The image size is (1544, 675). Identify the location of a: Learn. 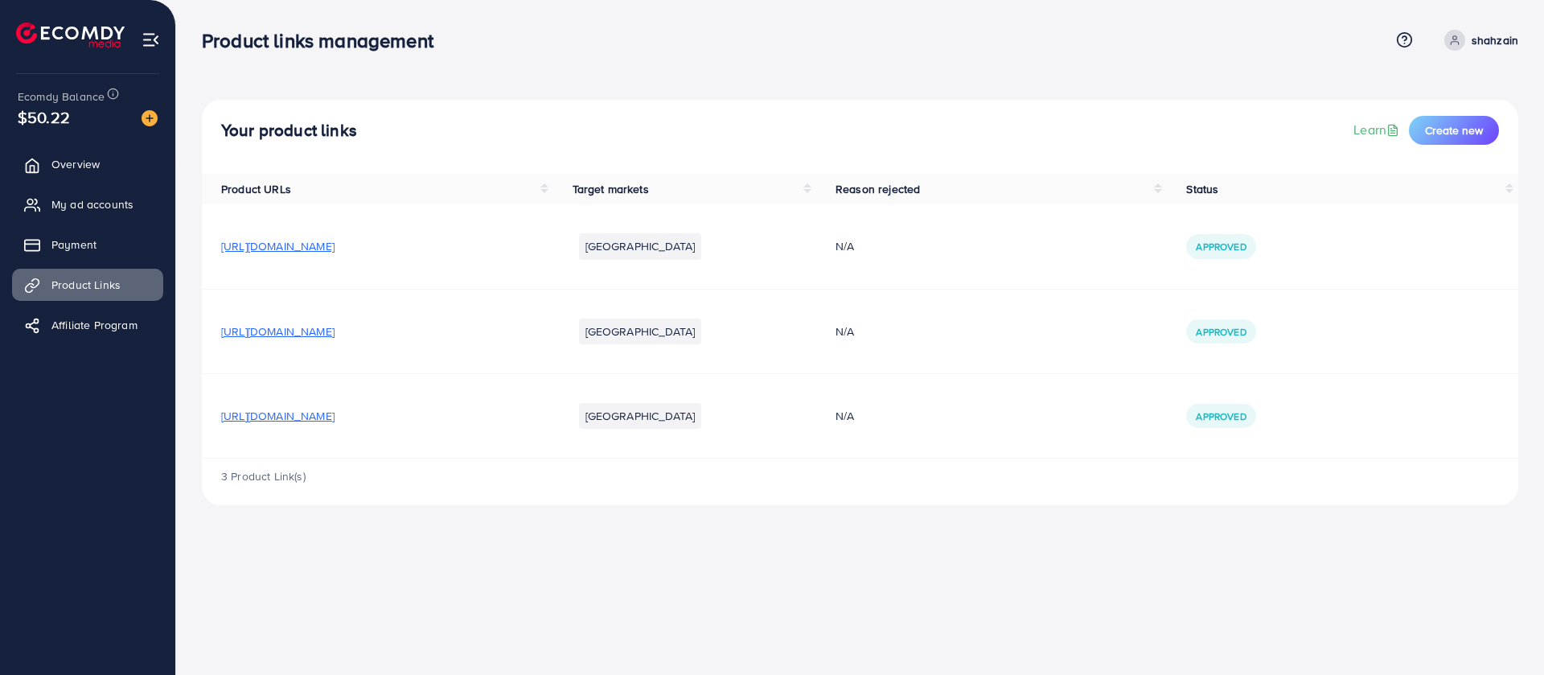
(1377, 129).